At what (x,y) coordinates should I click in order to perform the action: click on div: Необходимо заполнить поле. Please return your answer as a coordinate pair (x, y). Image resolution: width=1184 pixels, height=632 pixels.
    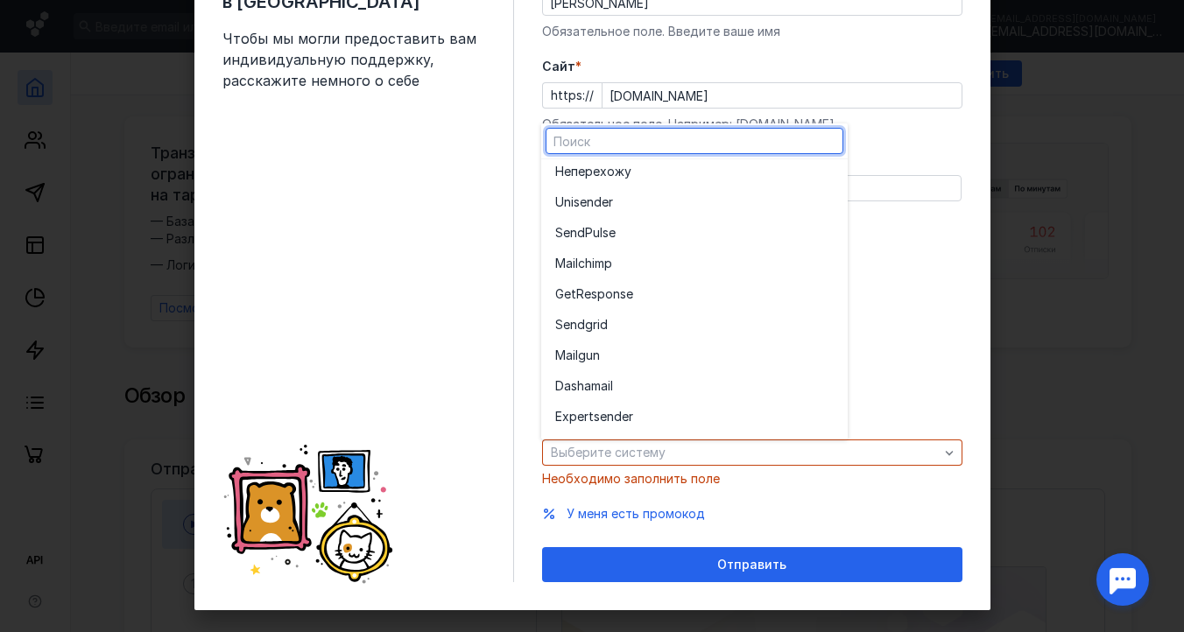
    Looking at the image, I should click on (752, 479).